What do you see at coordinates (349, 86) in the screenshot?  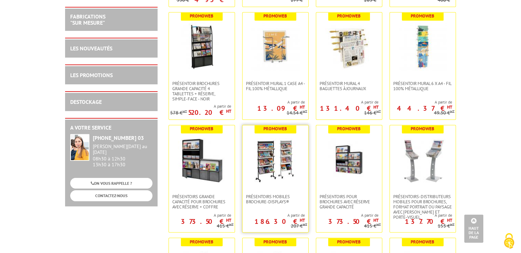 I see `span: Présentoir mural 4 baguettes à journaux` at bounding box center [349, 86].